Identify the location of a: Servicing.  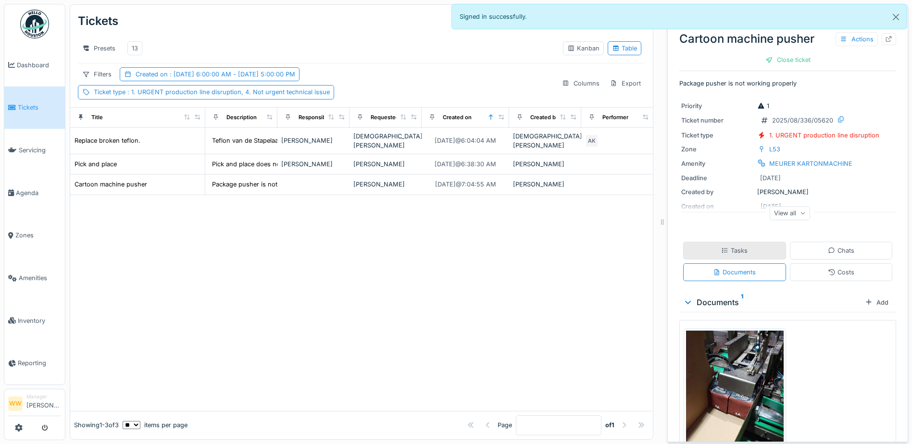
(35, 150).